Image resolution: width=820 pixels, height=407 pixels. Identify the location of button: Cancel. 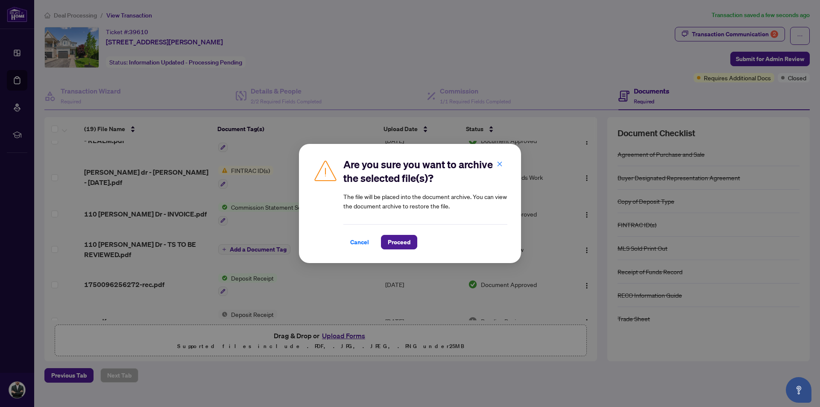
(360, 242).